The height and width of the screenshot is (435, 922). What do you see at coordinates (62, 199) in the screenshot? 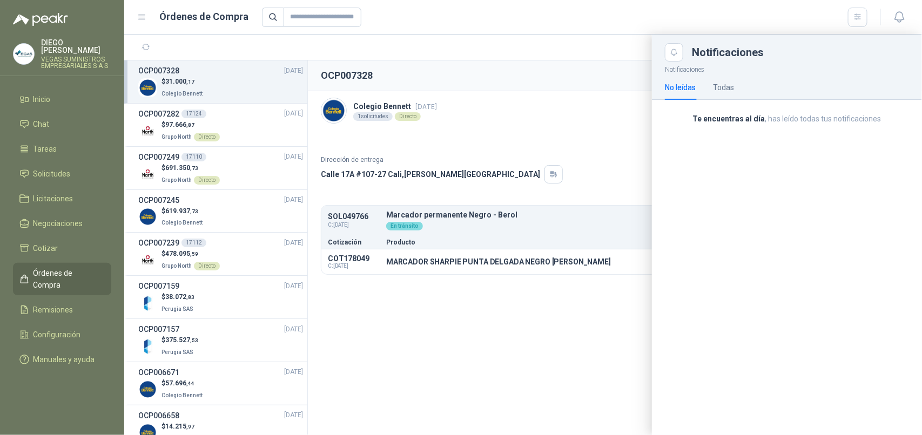
I see `a: Licitaciones` at bounding box center [62, 199].